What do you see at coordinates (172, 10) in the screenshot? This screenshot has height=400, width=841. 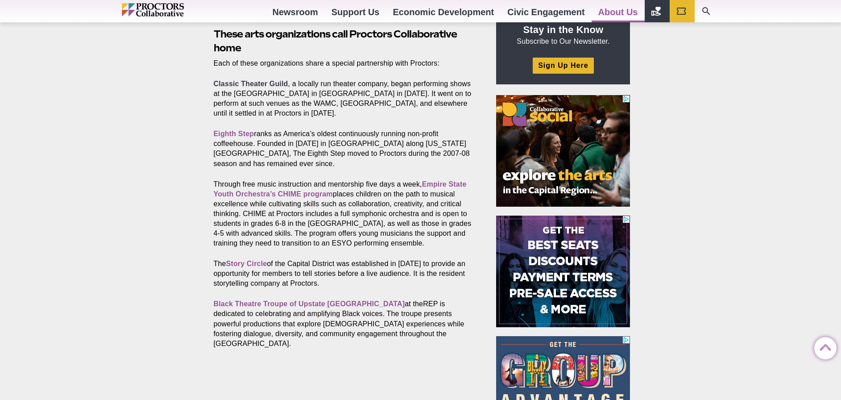 I see `img: Proctors logo` at bounding box center [172, 10].